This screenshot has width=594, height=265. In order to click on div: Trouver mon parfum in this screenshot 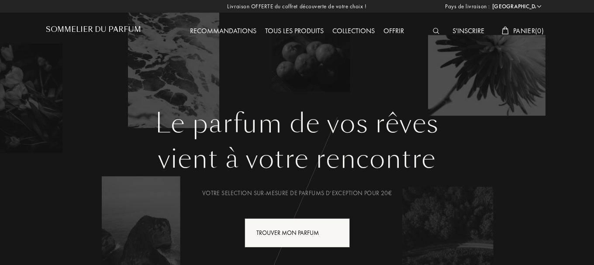, I will do `click(297, 233)`.